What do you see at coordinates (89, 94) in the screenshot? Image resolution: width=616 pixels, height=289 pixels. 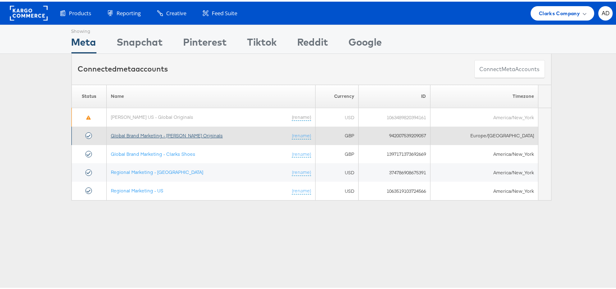 I see `th: Status` at bounding box center [89, 94].